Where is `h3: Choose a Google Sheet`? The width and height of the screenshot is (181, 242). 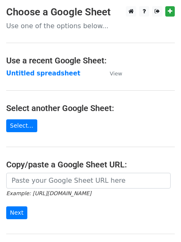
h3: Choose a Google Sheet is located at coordinates (90, 12).